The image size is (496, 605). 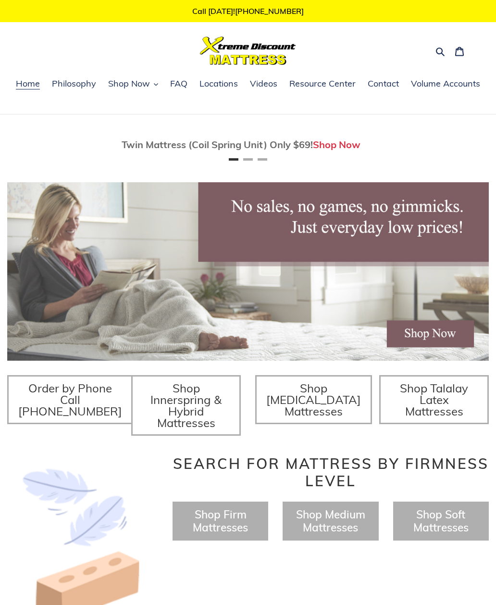 What do you see at coordinates (129, 84) in the screenshot?
I see `span: Shop Now` at bounding box center [129, 84].